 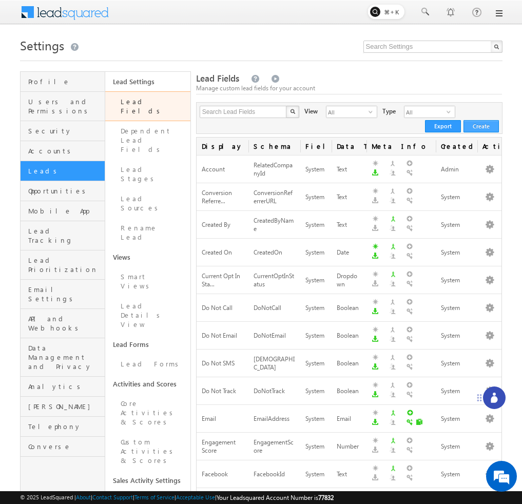 I want to click on a: Profile, so click(x=63, y=82).